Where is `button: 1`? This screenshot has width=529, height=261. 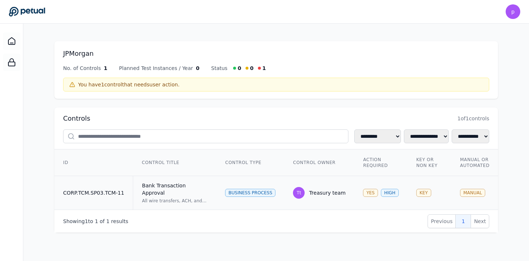
button: 1 is located at coordinates (463, 222).